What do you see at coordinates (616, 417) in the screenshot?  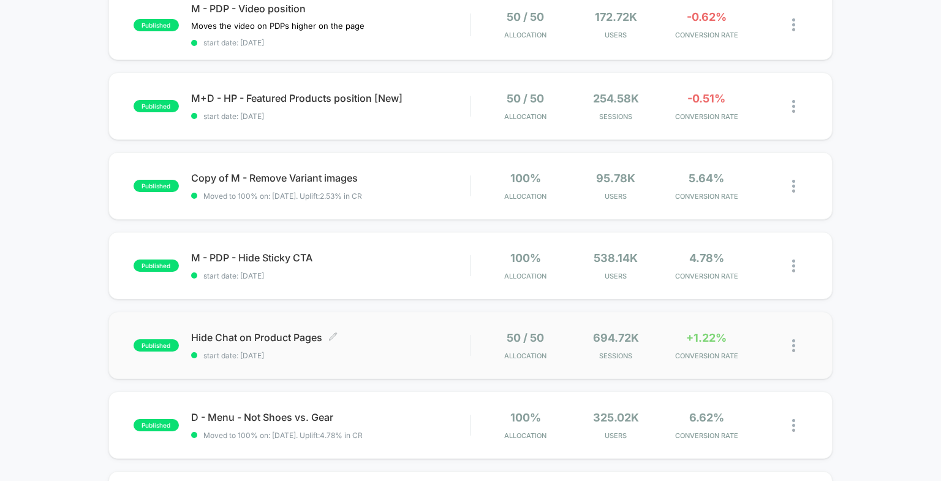 I see `span: 325.02k` at bounding box center [616, 417].